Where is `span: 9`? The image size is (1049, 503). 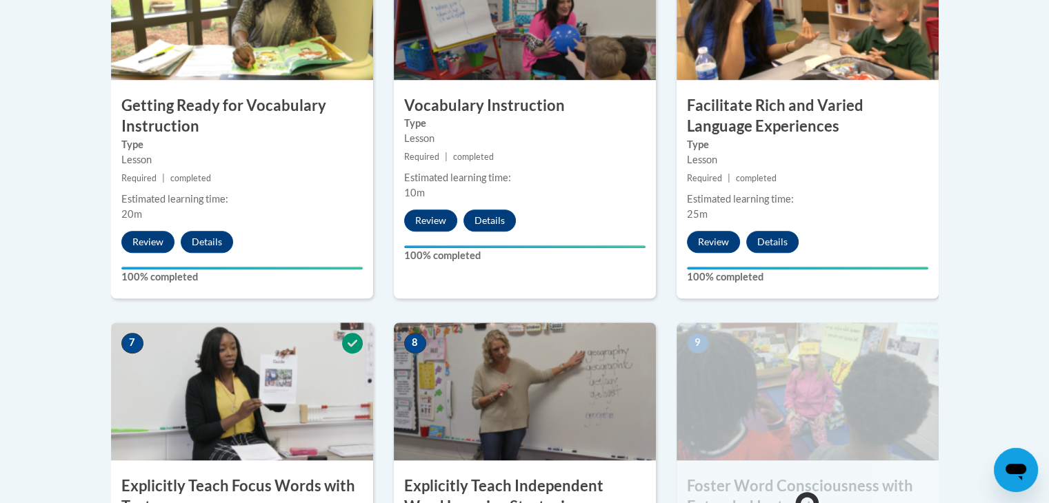
span: 9 is located at coordinates (698, 343).